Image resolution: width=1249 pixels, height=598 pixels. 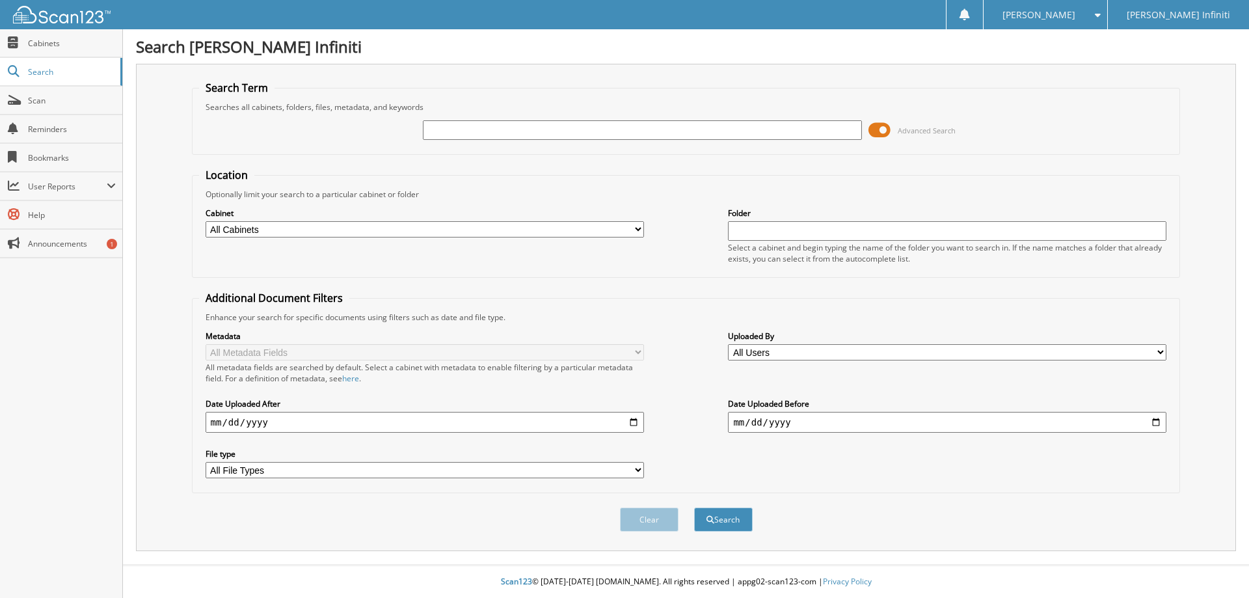 What do you see at coordinates (351, 378) in the screenshot?
I see `a: here` at bounding box center [351, 378].